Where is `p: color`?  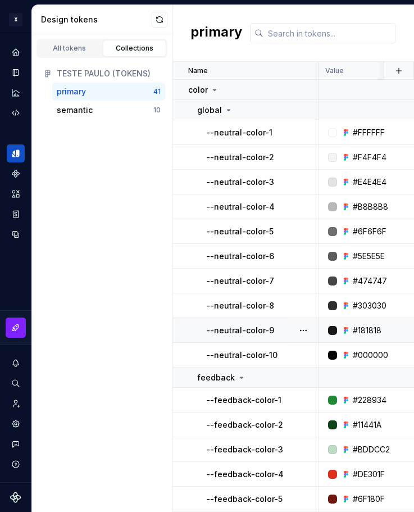 p: color is located at coordinates (198, 90).